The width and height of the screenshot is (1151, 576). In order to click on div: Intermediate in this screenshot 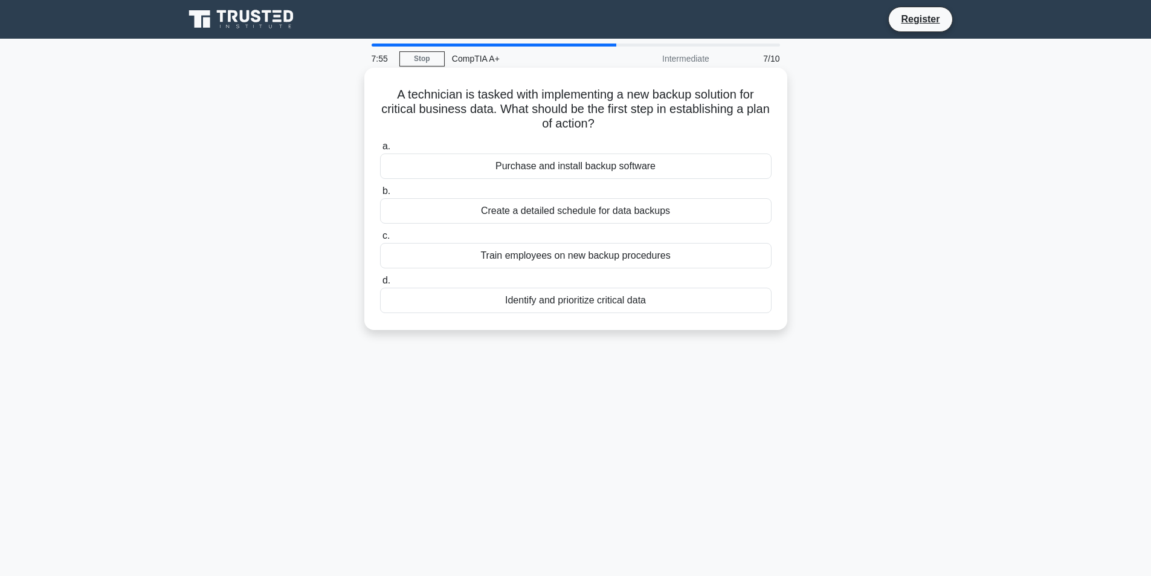, I will do `click(663, 59)`.